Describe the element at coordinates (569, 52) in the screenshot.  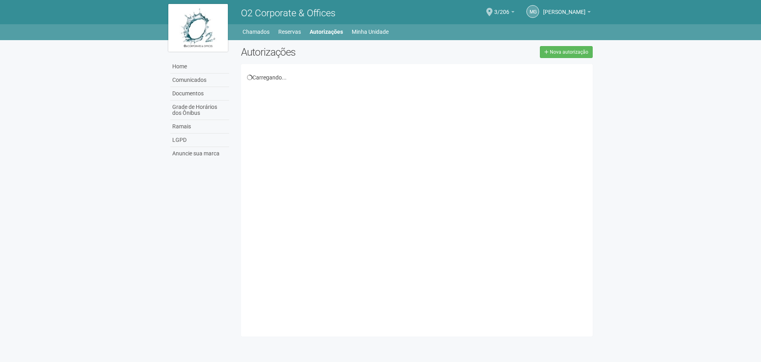
I see `span: Nova autorização` at that location.